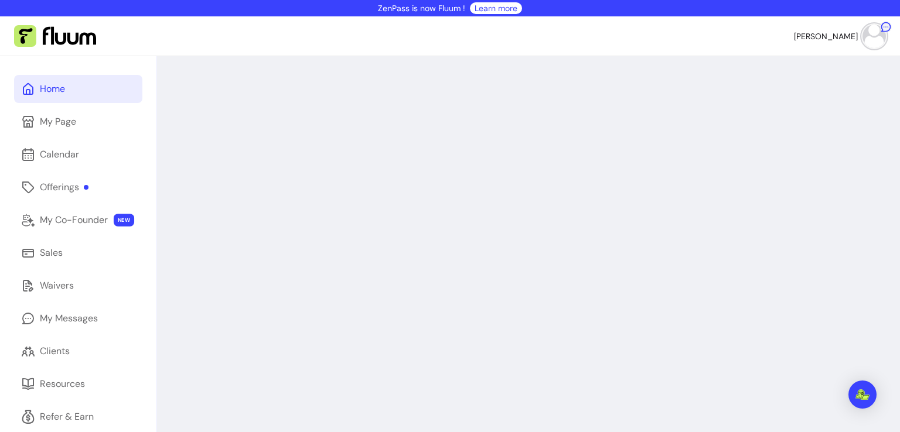  Describe the element at coordinates (78, 187) in the screenshot. I see `a: Offerings` at that location.